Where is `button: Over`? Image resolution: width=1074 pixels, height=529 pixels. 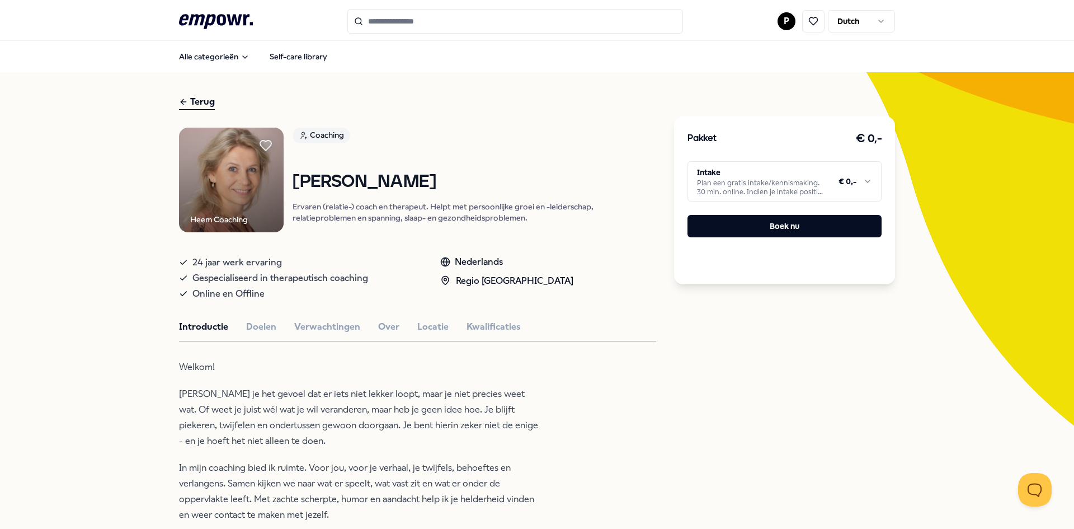 button: Over is located at coordinates (389, 327).